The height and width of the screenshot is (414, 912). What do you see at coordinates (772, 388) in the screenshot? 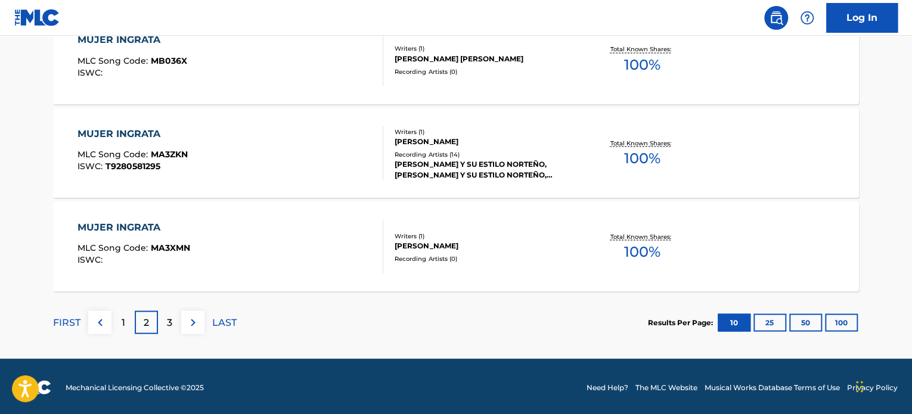
I see `a: Musical Works Database Terms of Use` at bounding box center [772, 388].